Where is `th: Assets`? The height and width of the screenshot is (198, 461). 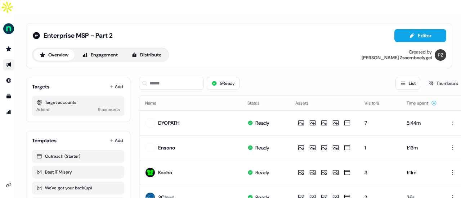 th: Assets is located at coordinates (324, 103).